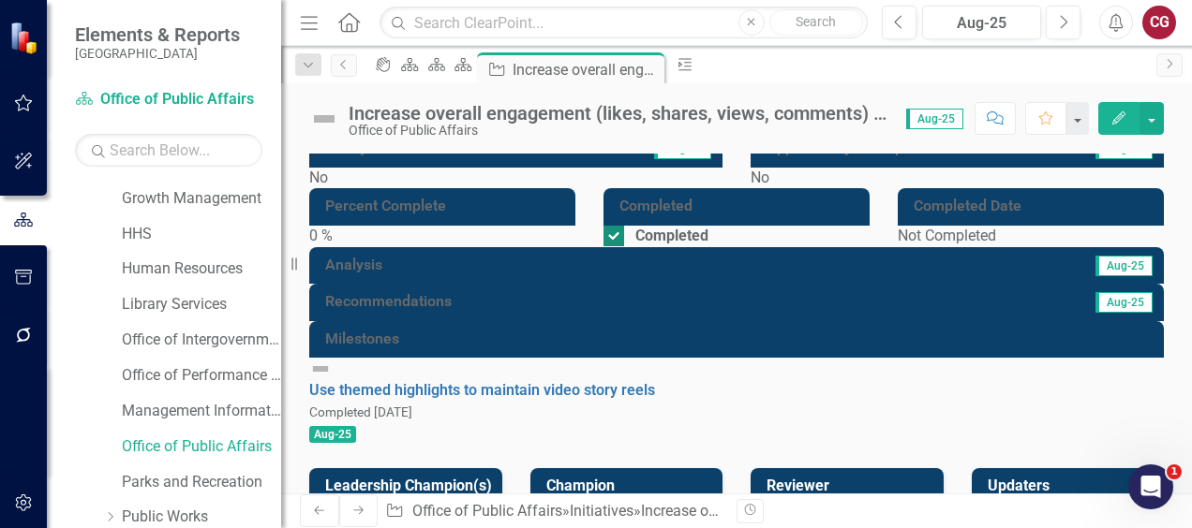 The height and width of the screenshot is (528, 1192). I want to click on input: Search Below..., so click(169, 150).